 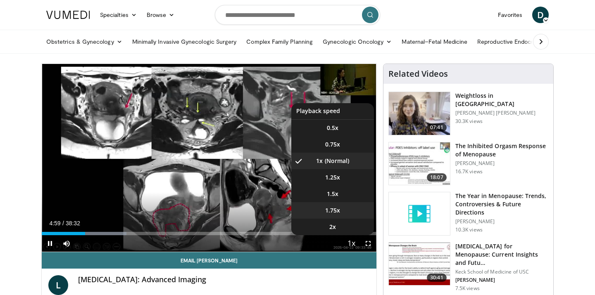 I want to click on input: Search topics, interventions, so click(x=297, y=15).